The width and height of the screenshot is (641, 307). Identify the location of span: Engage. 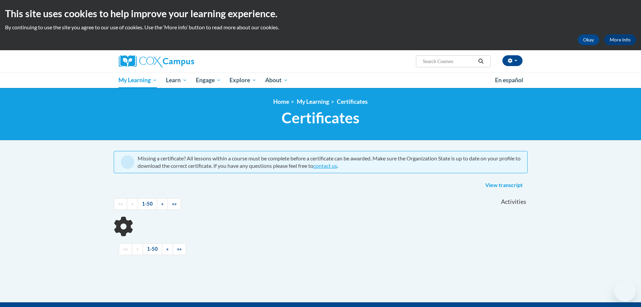
(208, 80).